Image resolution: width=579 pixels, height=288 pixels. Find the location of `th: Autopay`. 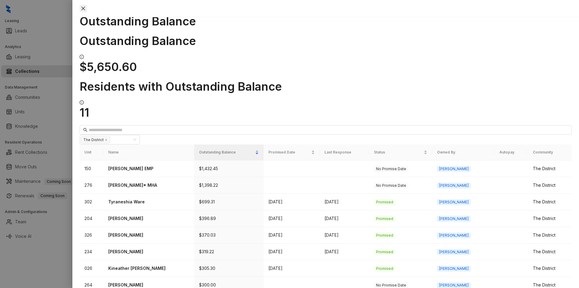

th: Autopay is located at coordinates (512, 152).